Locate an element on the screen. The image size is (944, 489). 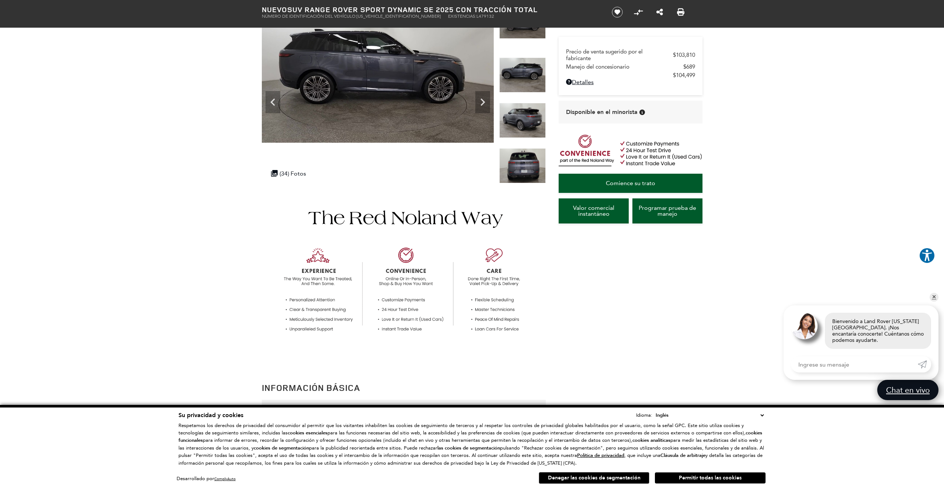
font: Número de identificación del vehículo: is located at coordinates (309, 16).